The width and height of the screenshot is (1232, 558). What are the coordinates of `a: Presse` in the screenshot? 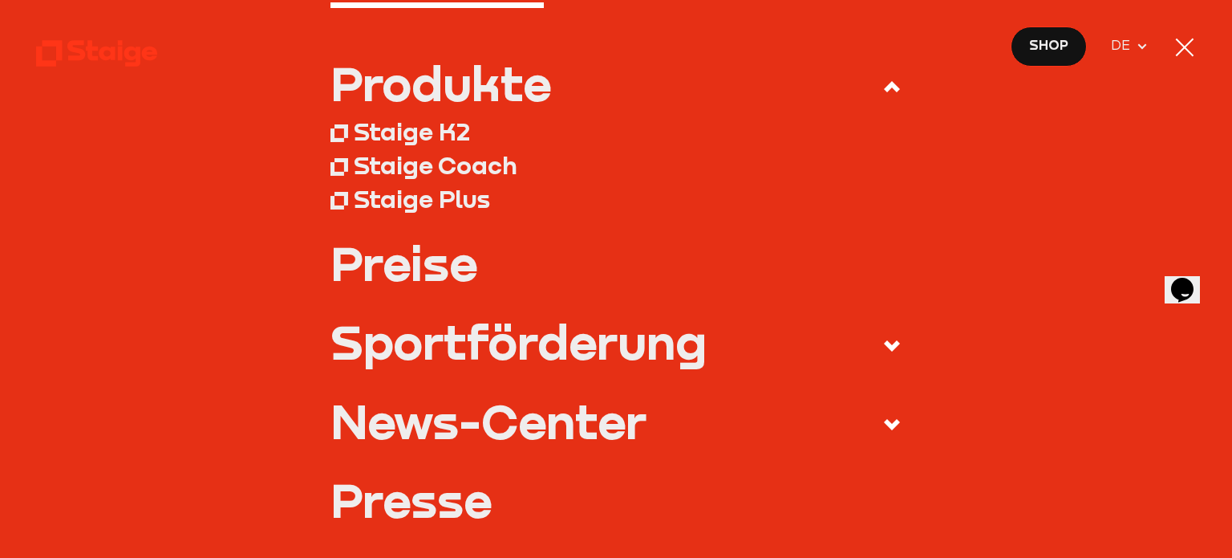 It's located at (616, 499).